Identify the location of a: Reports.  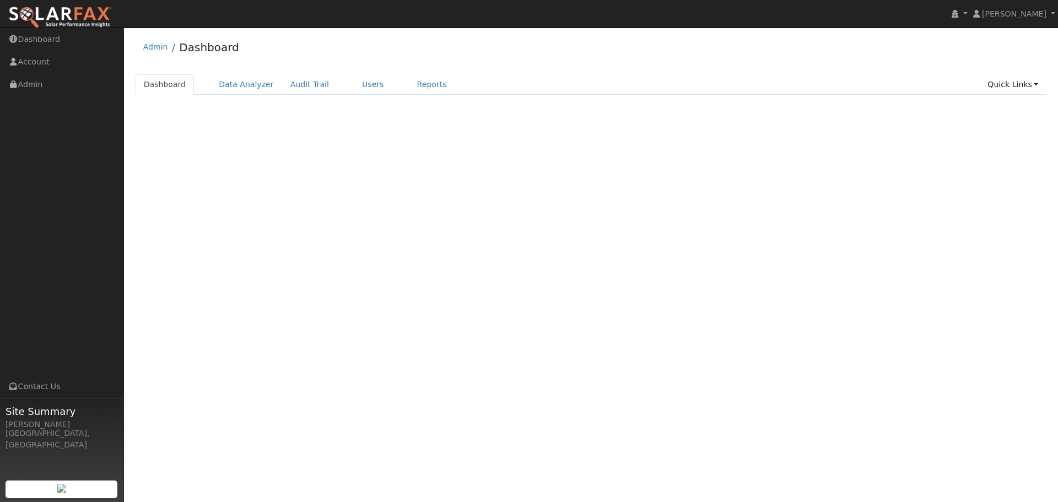
(432, 84).